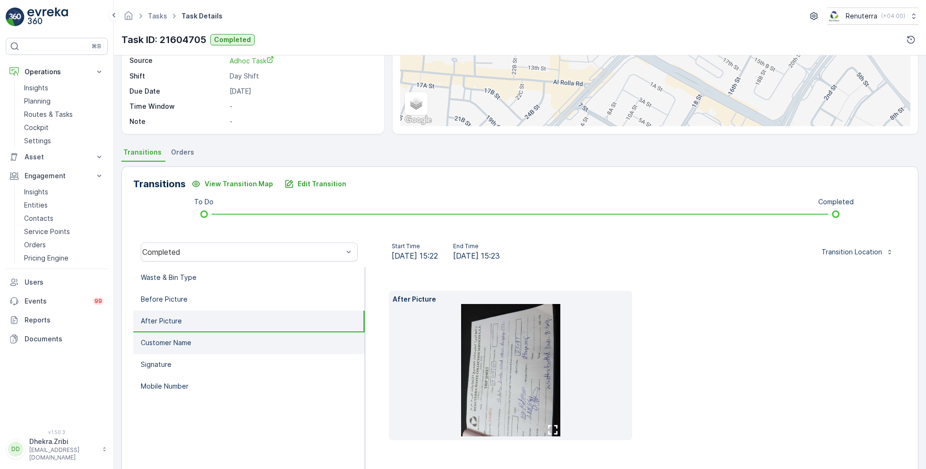 The image size is (926, 469). What do you see at coordinates (322, 184) in the screenshot?
I see `p: Edit Transition` at bounding box center [322, 184].